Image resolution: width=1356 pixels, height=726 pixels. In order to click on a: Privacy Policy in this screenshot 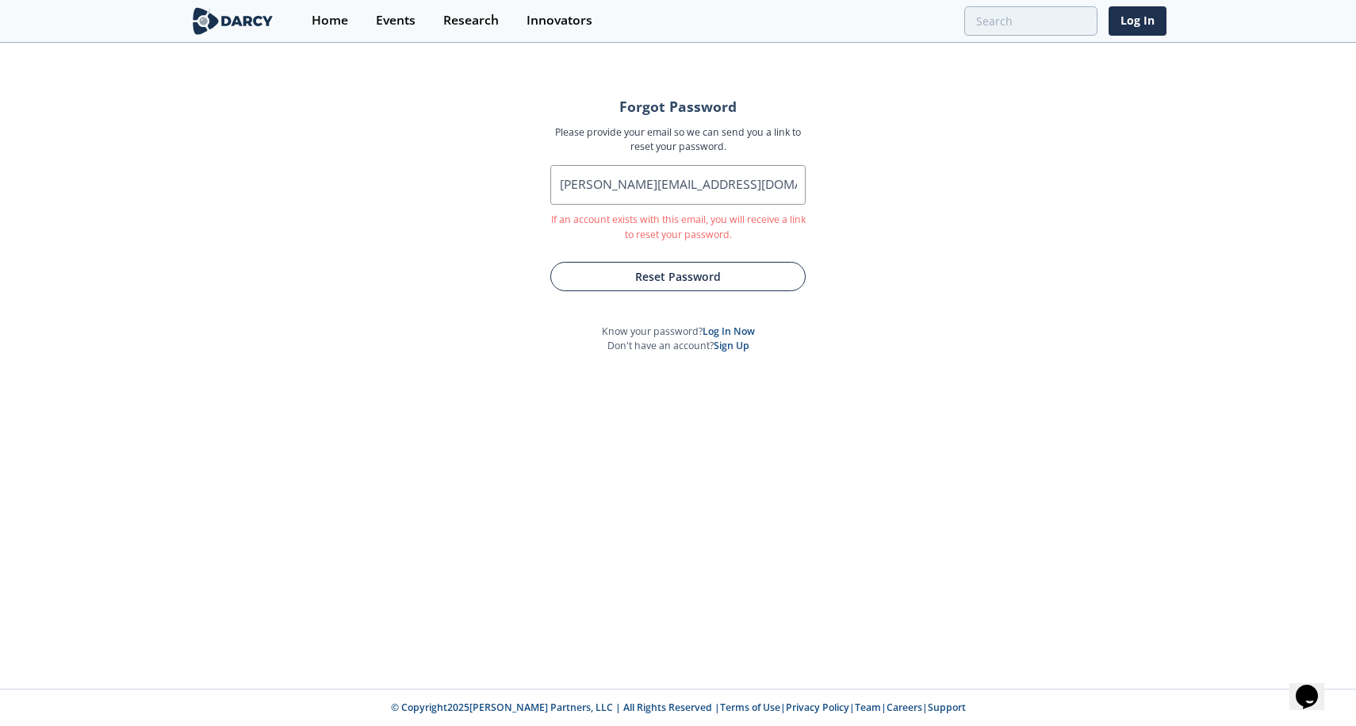, I will do `click(818, 707)`.